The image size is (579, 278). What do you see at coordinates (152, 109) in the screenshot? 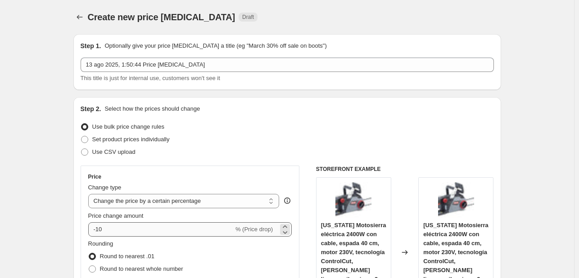
I see `p: Select how the prices should change` at bounding box center [152, 109].